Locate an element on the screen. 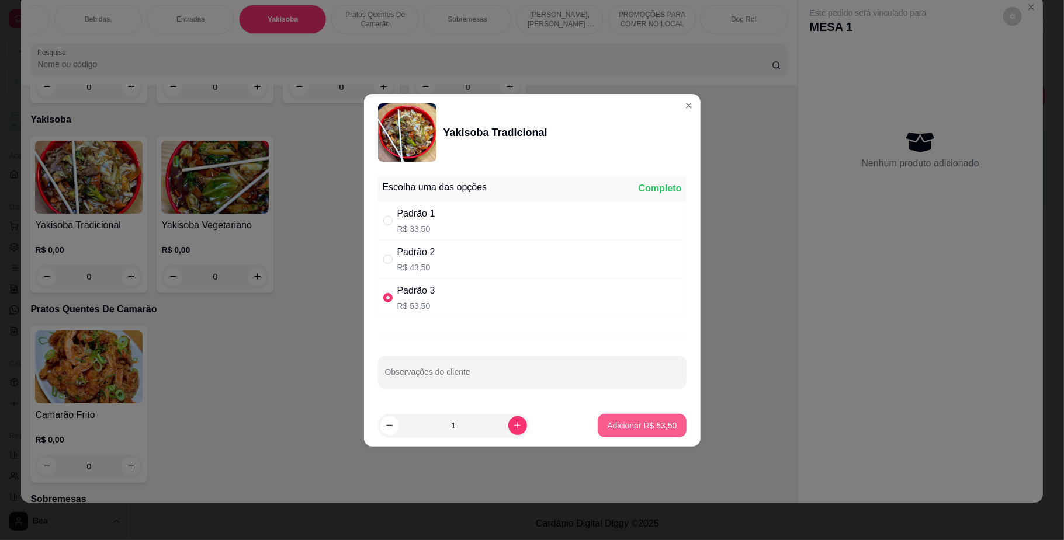 Image resolution: width=1064 pixels, height=540 pixels. button: increase-product-quantity is located at coordinates (517, 426).